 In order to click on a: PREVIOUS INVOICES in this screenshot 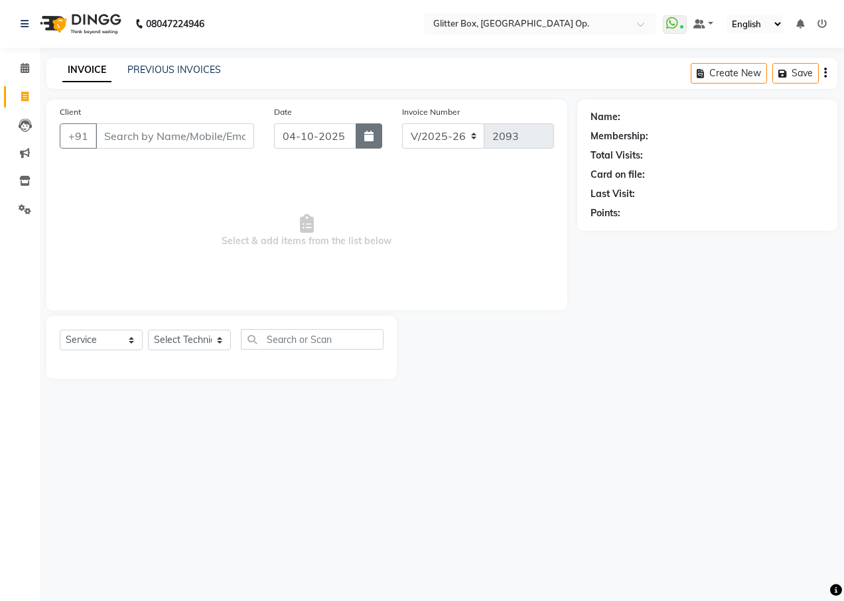, I will do `click(174, 70)`.